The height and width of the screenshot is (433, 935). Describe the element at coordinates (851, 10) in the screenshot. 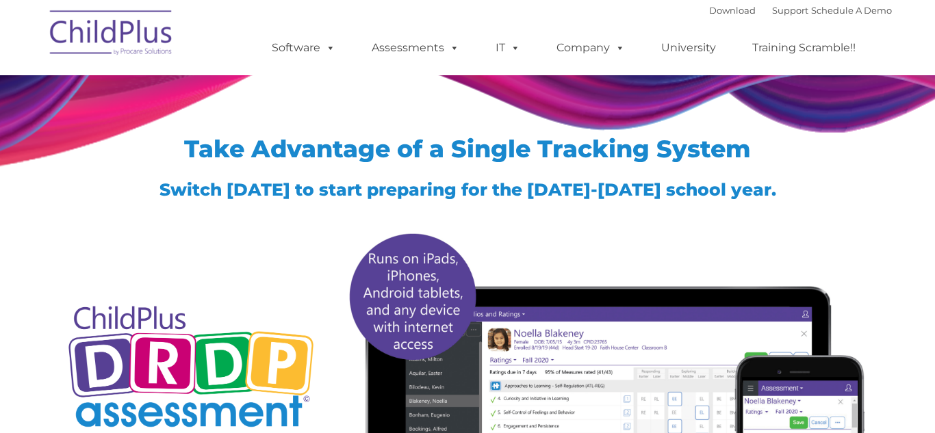

I see `a: Schedule A Demo` at that location.